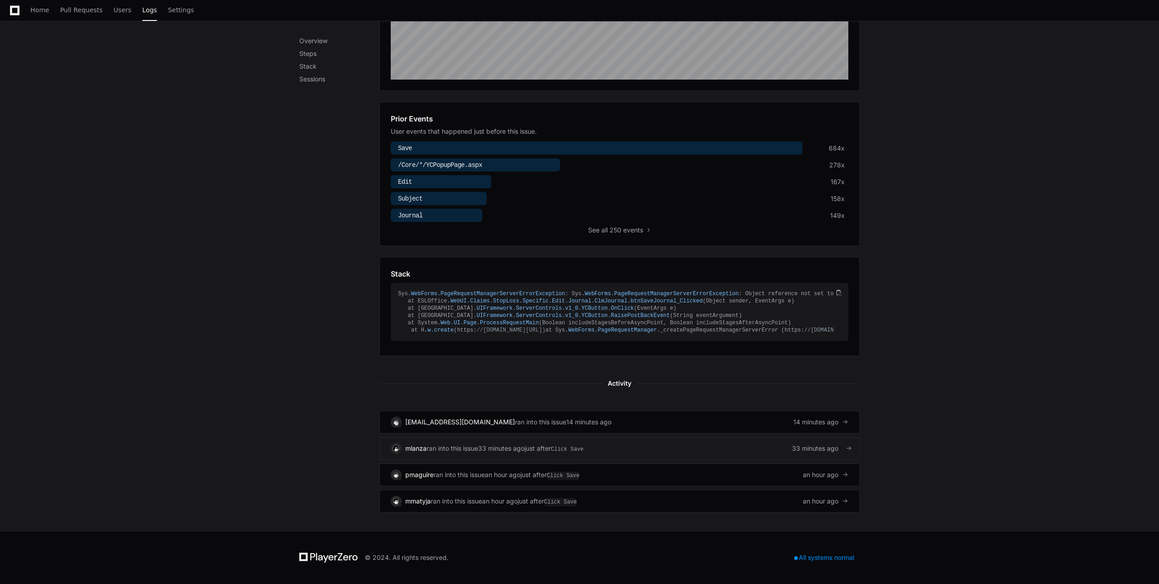 Image resolution: width=1159 pixels, height=584 pixels. What do you see at coordinates (400, 274) in the screenshot?
I see `h1: Stack` at bounding box center [400, 274].